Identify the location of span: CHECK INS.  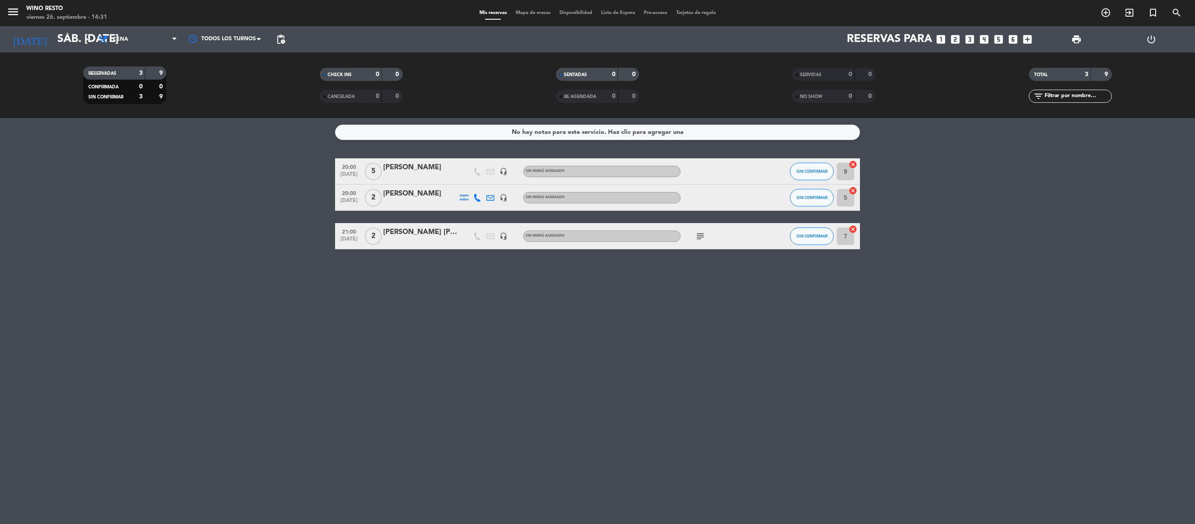
(339, 75).